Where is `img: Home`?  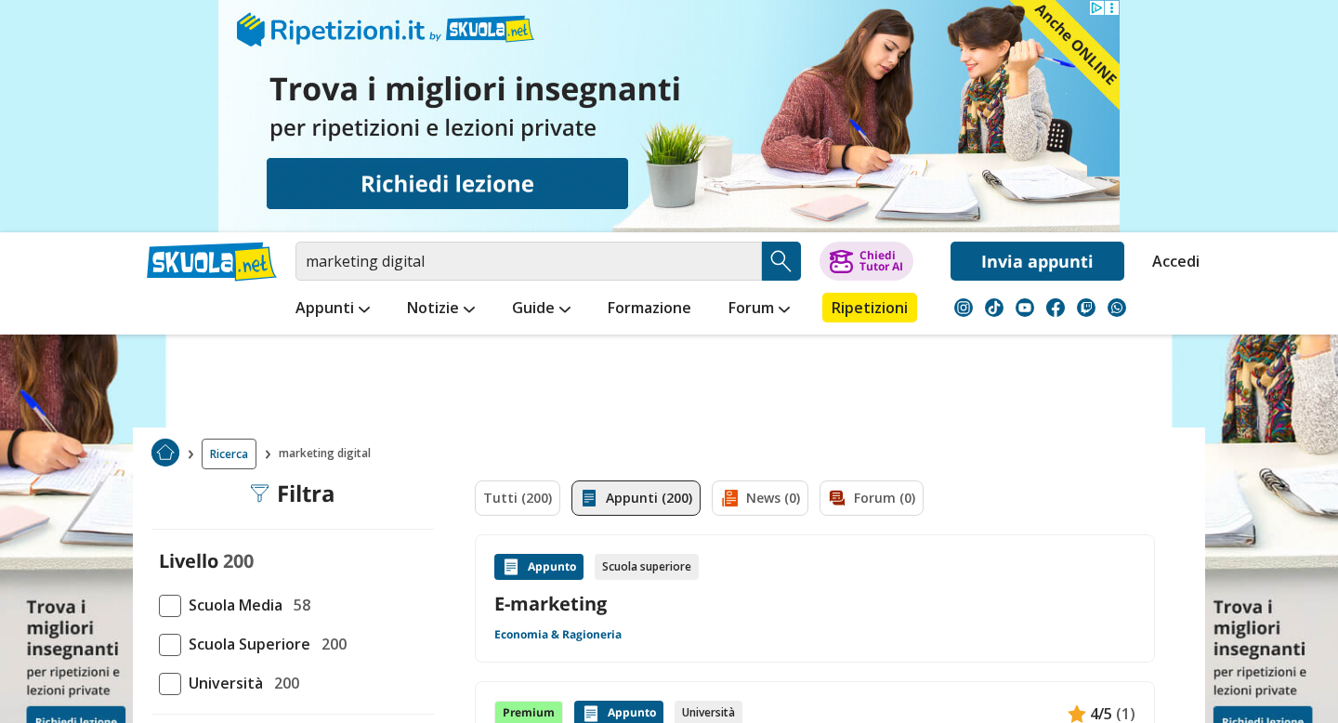 img: Home is located at coordinates (165, 452).